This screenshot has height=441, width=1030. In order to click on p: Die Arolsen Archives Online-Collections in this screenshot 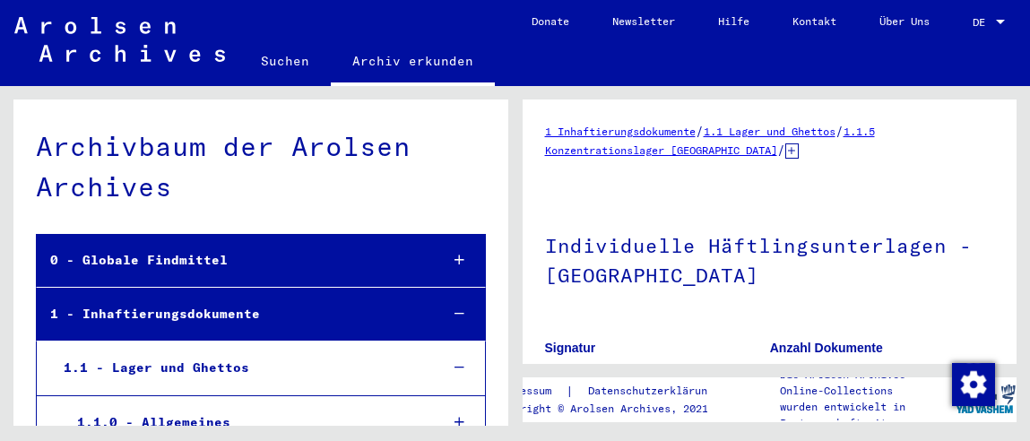, I will do `click(867, 383)`.